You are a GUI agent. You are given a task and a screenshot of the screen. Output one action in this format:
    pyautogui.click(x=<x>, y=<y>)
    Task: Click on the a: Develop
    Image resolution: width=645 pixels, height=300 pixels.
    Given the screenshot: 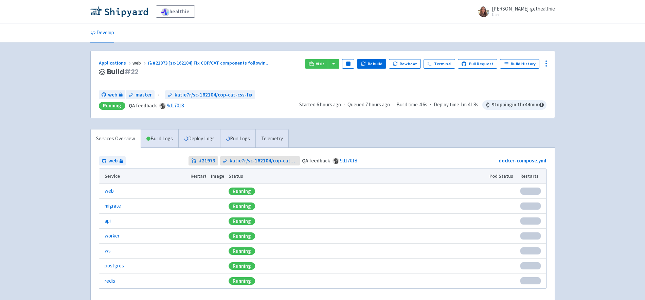 What is the action you would take?
    pyautogui.click(x=102, y=33)
    